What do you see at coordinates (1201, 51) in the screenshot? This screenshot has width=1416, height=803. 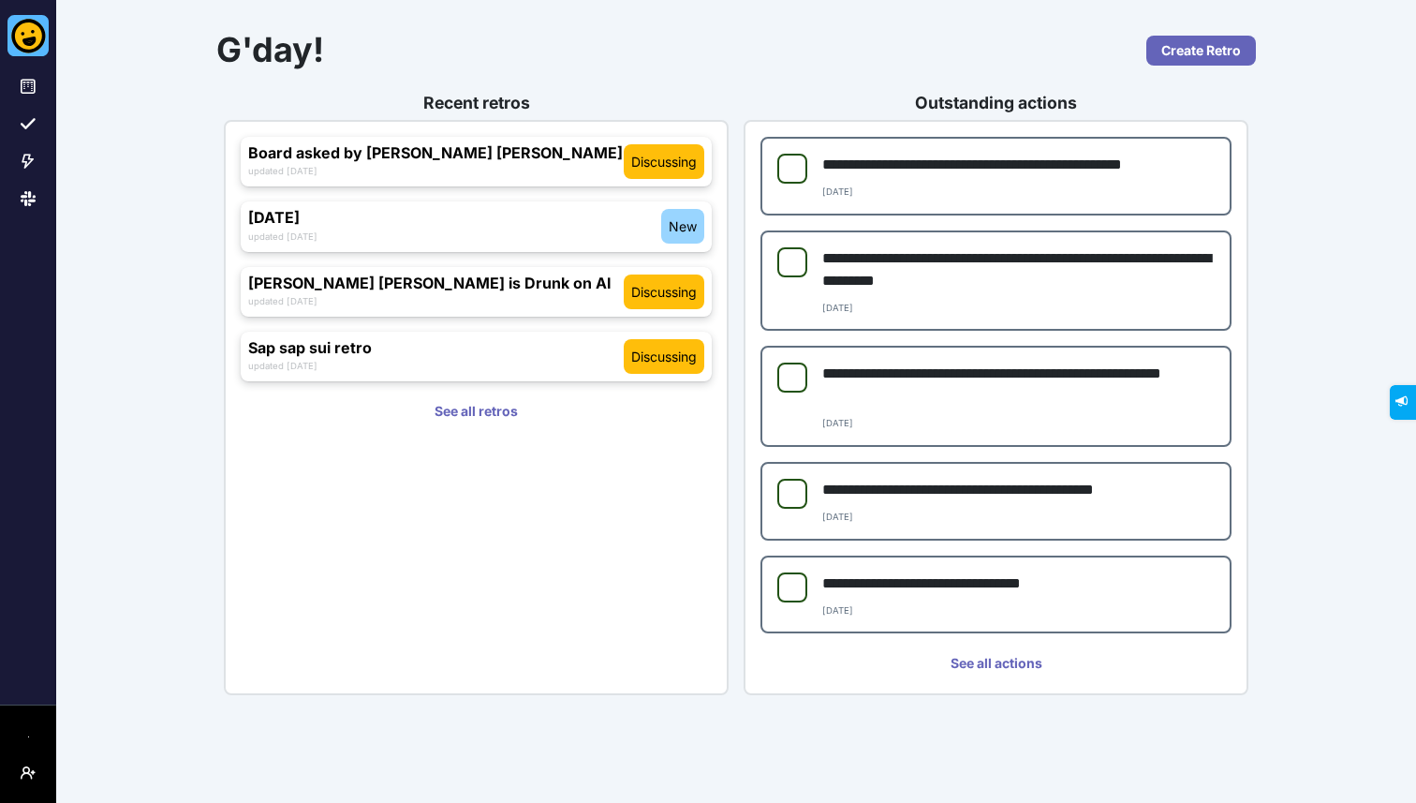 I see `a: Create Retro` at bounding box center [1201, 51].